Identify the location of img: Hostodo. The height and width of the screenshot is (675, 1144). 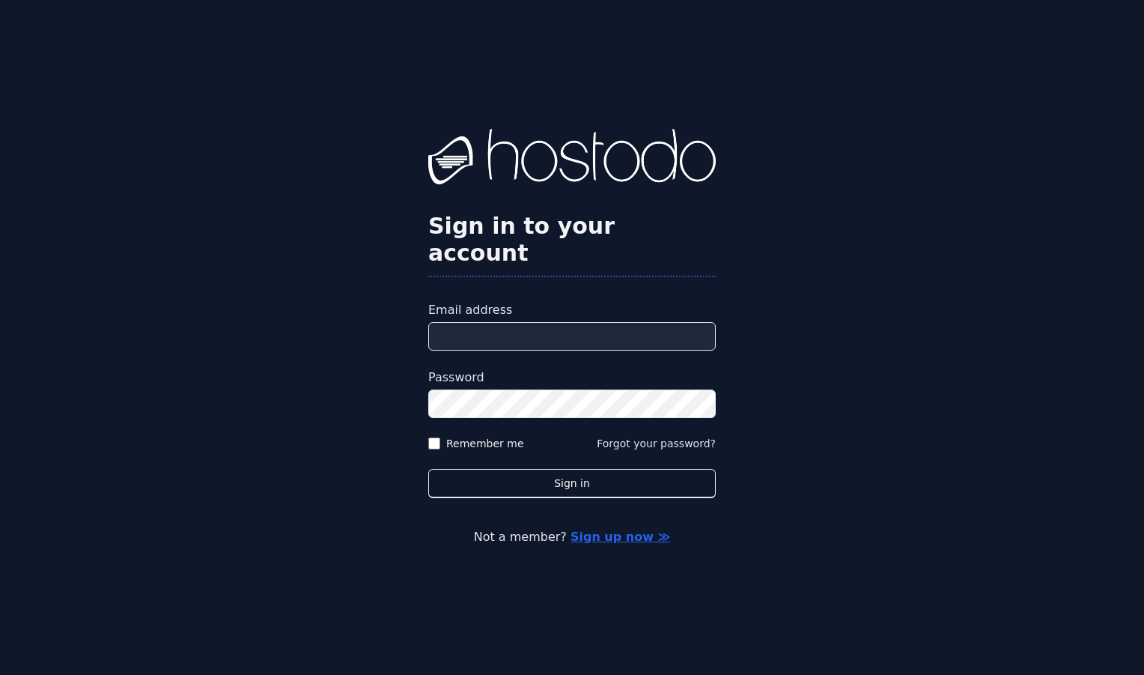
(572, 159).